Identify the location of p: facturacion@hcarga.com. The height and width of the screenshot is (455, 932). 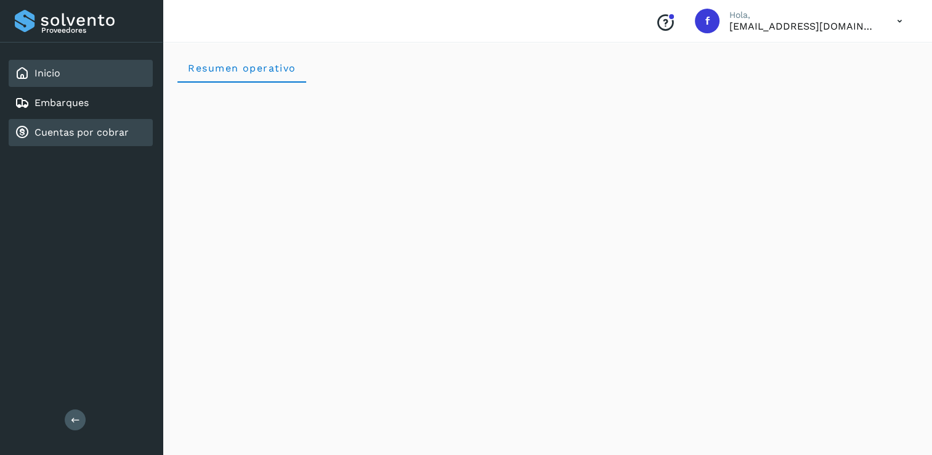
(803, 26).